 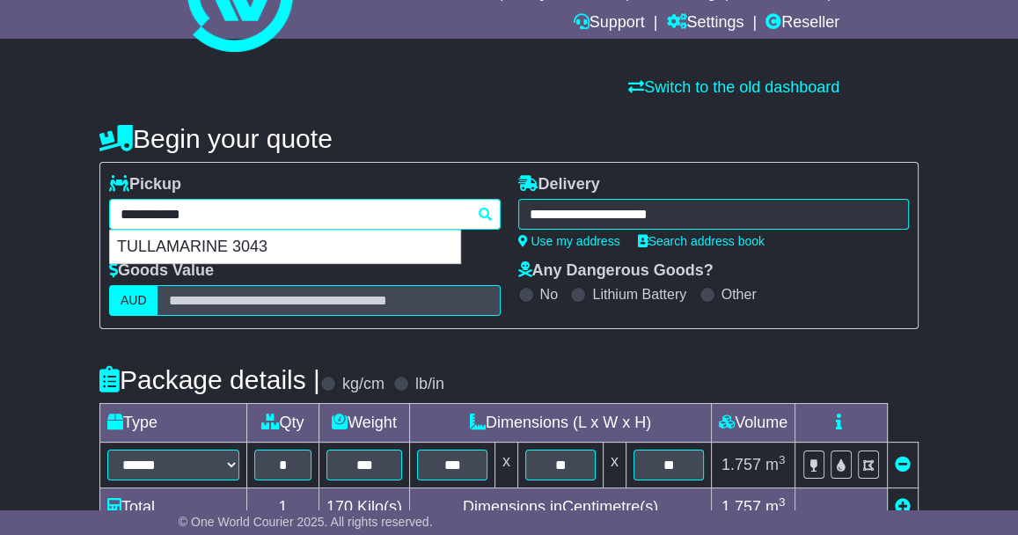 I want to click on label: Pickup, so click(x=145, y=185).